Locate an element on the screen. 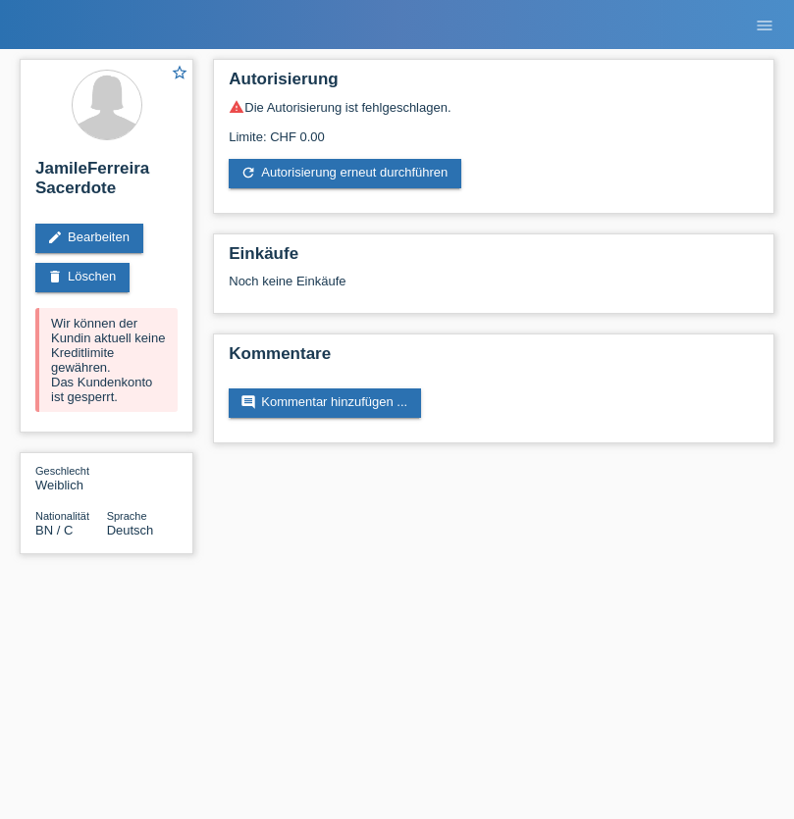 Image resolution: width=794 pixels, height=819 pixels. i: comment is located at coordinates (248, 402).